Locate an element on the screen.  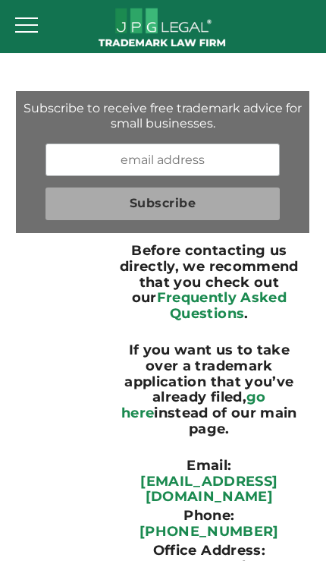
b: go here is located at coordinates (193, 404).